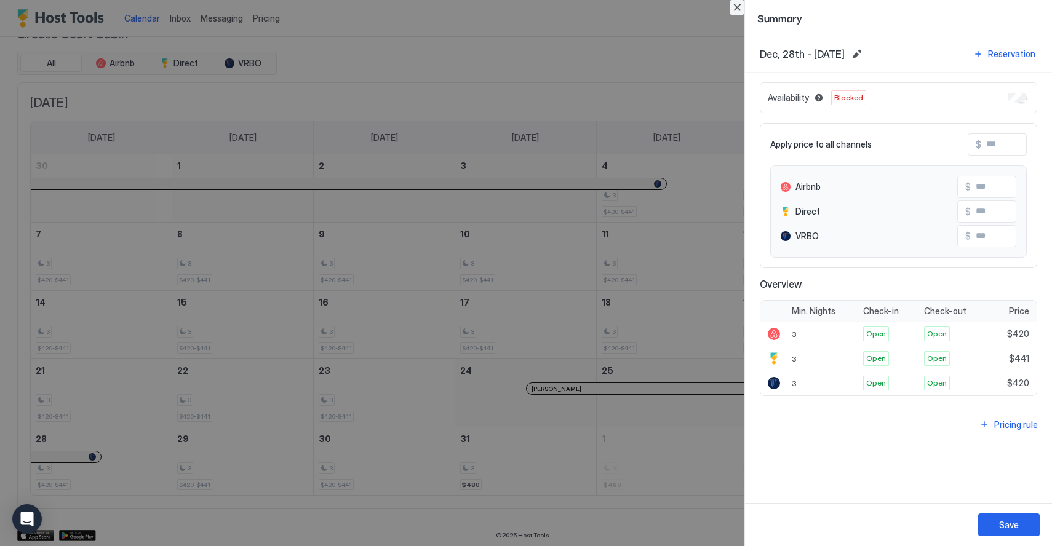 Image resolution: width=1052 pixels, height=546 pixels. Describe the element at coordinates (1009, 525) in the screenshot. I see `div: Save` at that location.